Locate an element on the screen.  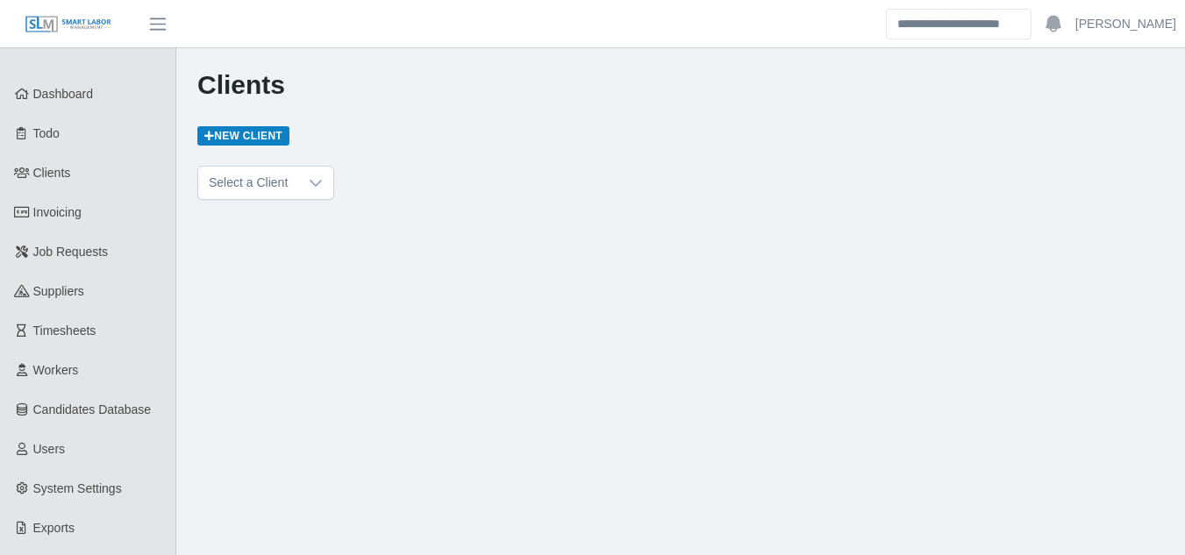
span: Job Requests is located at coordinates (71, 252).